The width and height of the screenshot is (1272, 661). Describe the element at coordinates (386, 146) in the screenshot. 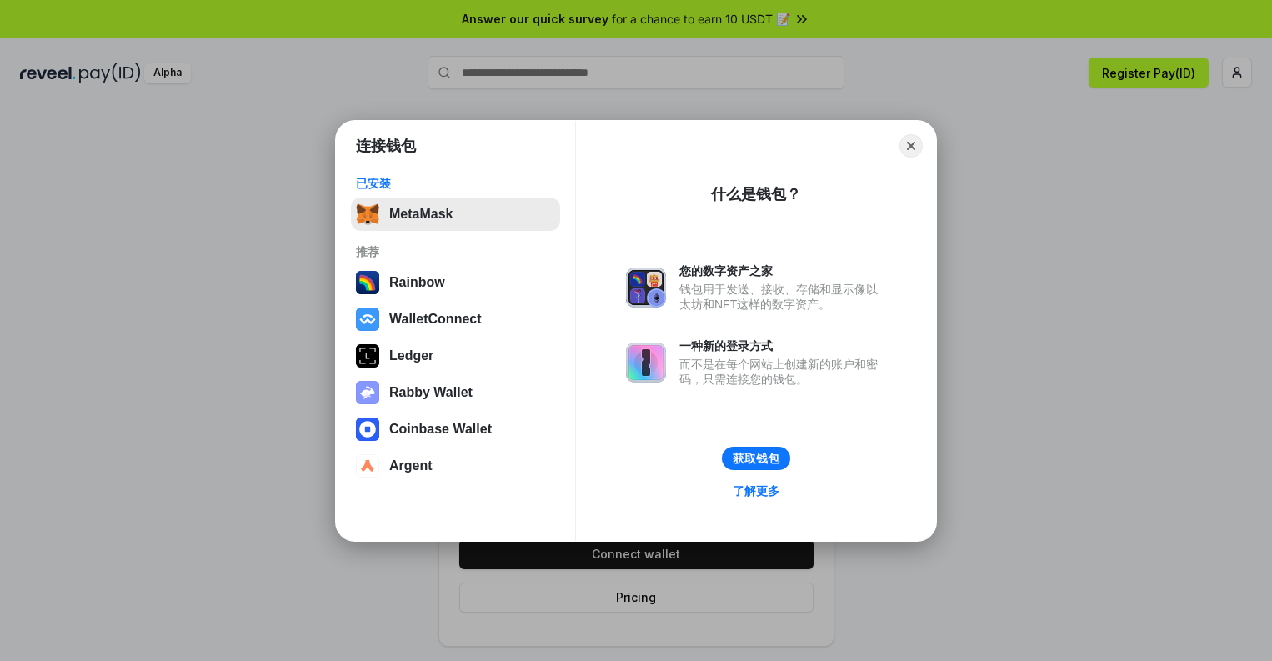

I see `h1: 连接钱包` at that location.